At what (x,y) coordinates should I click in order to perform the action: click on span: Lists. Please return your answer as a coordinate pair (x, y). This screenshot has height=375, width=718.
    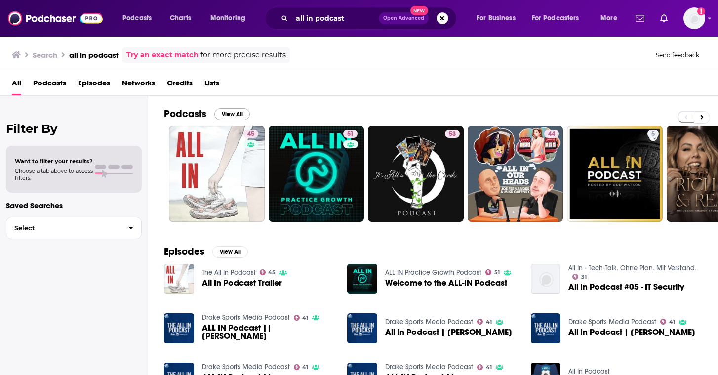
    Looking at the image, I should click on (212, 85).